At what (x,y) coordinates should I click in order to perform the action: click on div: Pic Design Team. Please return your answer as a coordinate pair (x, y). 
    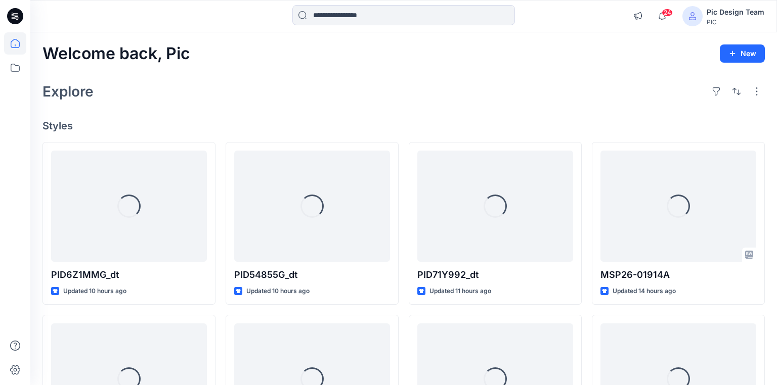
    Looking at the image, I should click on (735, 12).